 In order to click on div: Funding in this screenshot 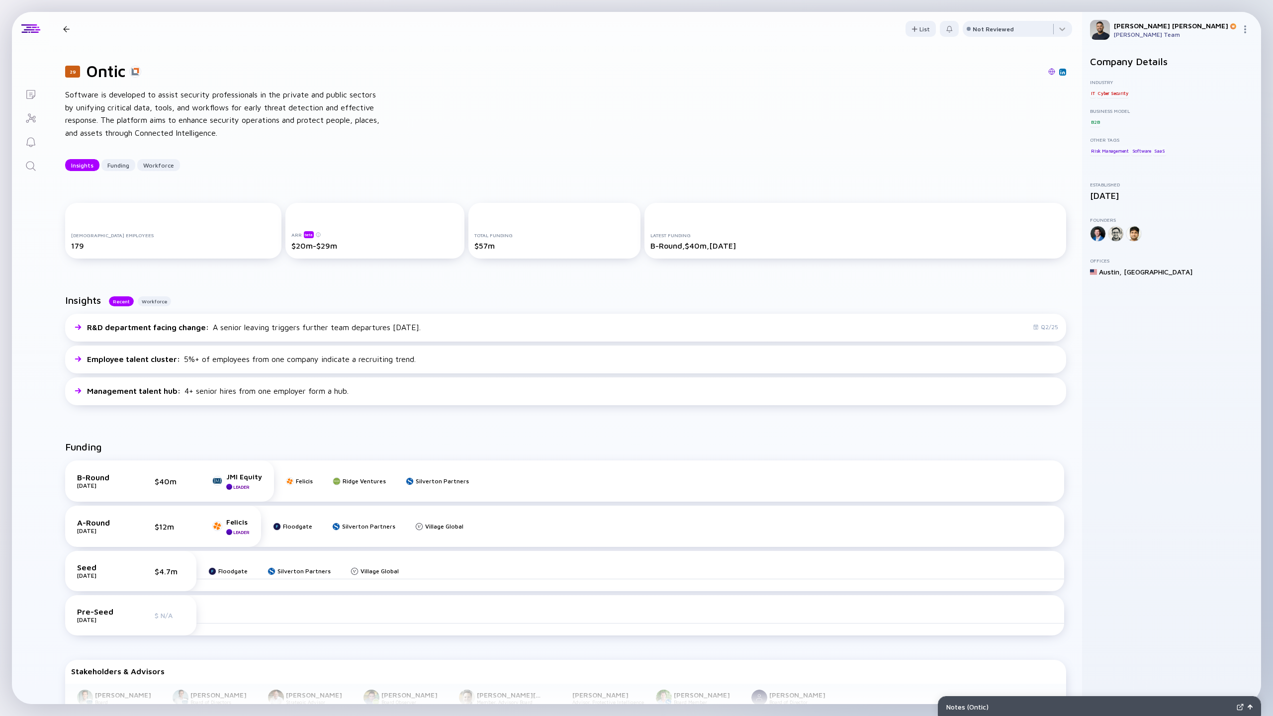, I will do `click(118, 165)`.